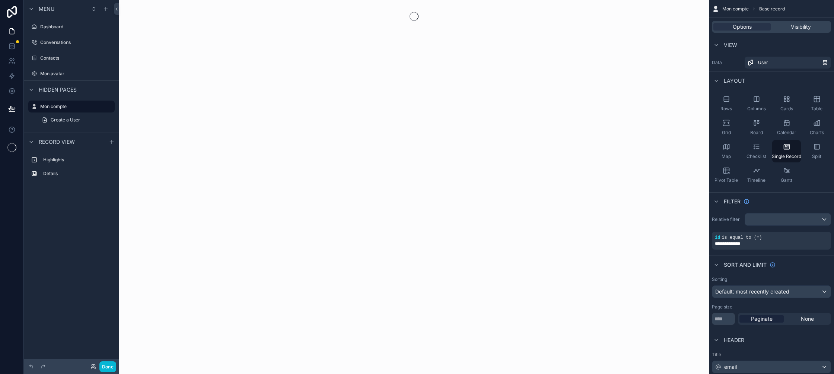 The image size is (834, 374). Describe the element at coordinates (727, 63) in the screenshot. I see `label: Data` at that location.